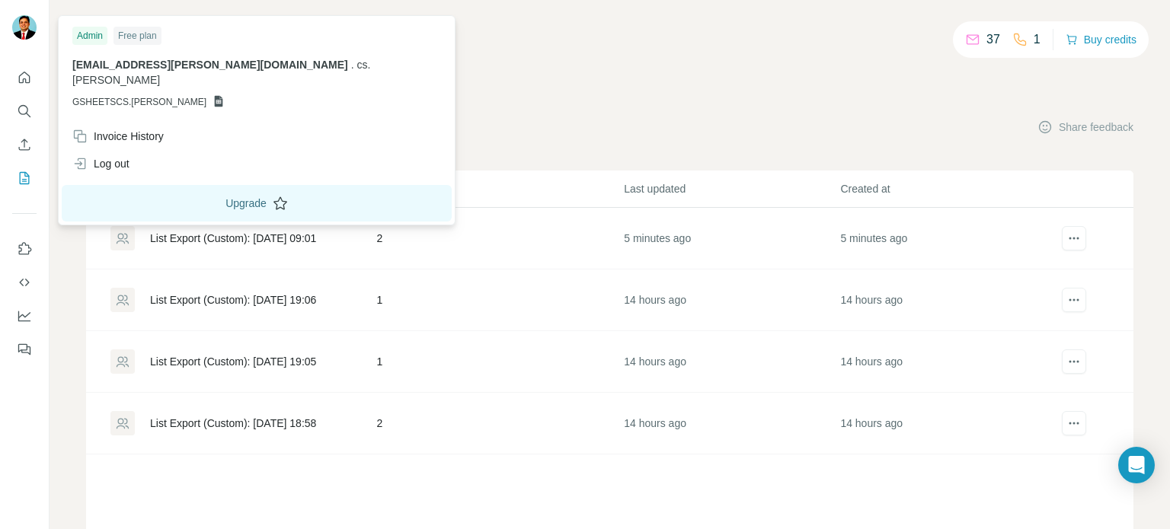 This screenshot has width=1170, height=529. What do you see at coordinates (118, 136) in the screenshot?
I see `div: Invoice History` at bounding box center [118, 136].